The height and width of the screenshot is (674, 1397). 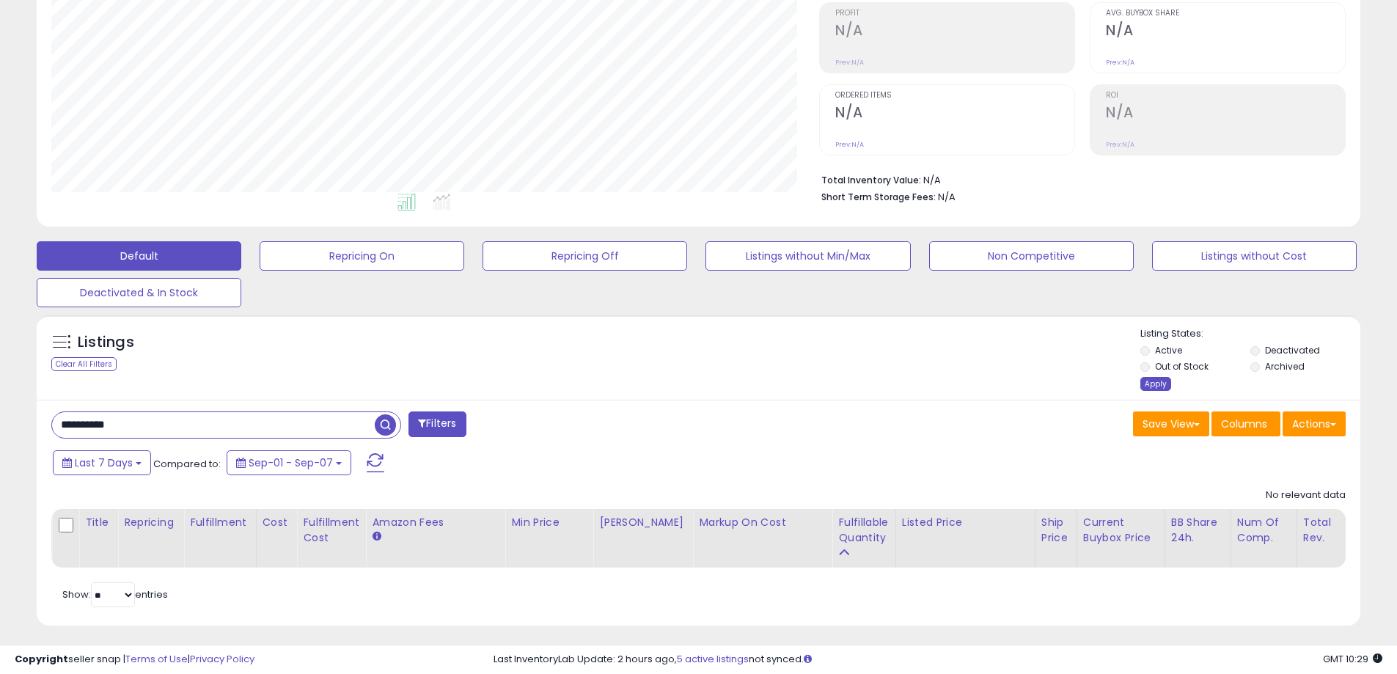 I want to click on button: Last 7 Days, so click(x=102, y=463).